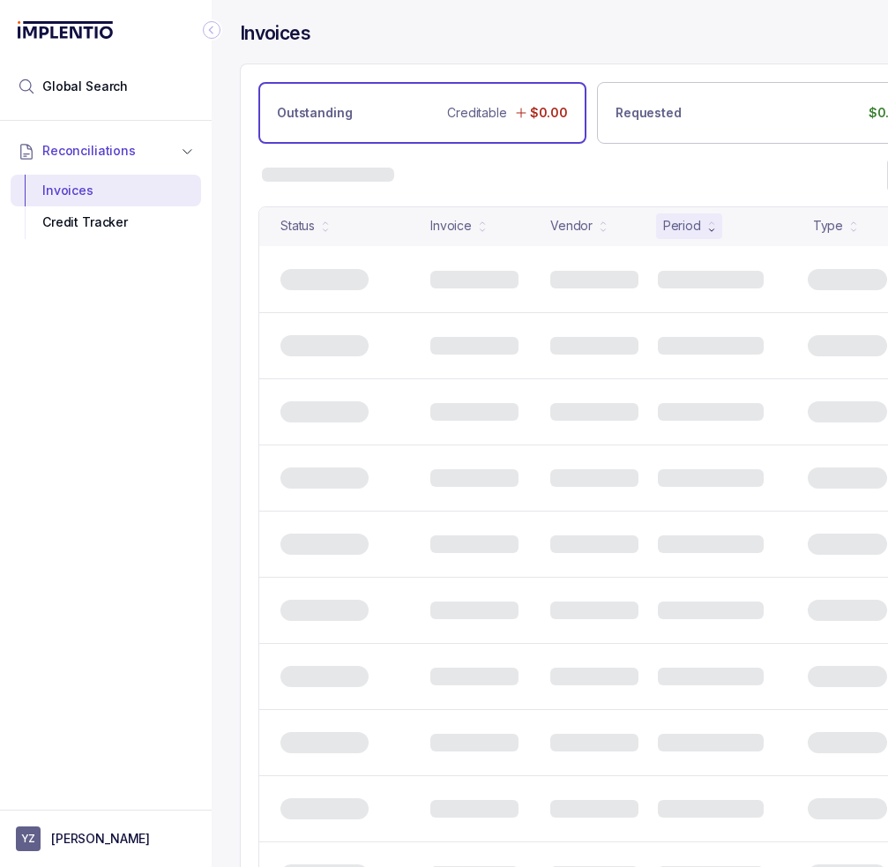 Image resolution: width=888 pixels, height=867 pixels. I want to click on p: Creditable, so click(477, 113).